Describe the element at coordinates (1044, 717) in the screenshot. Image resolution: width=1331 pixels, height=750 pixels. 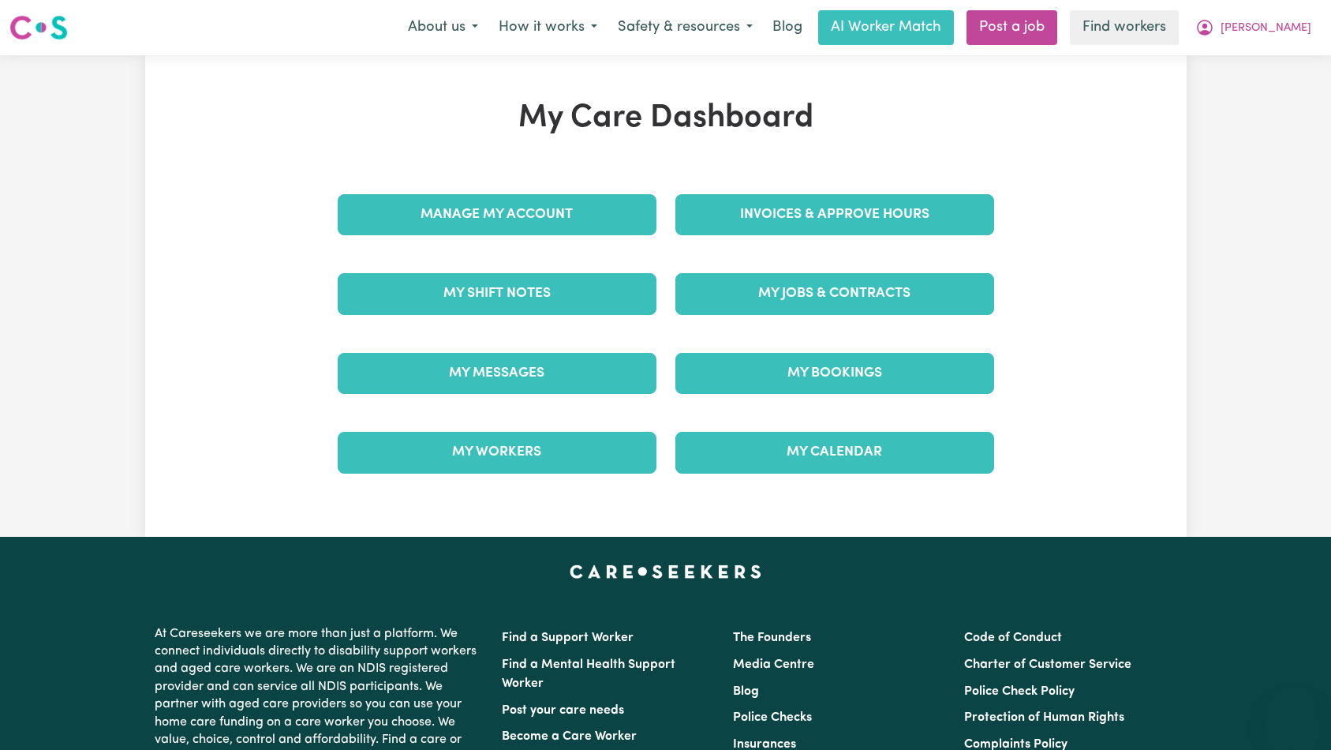
I see `a: Protection of Human Rights` at that location.